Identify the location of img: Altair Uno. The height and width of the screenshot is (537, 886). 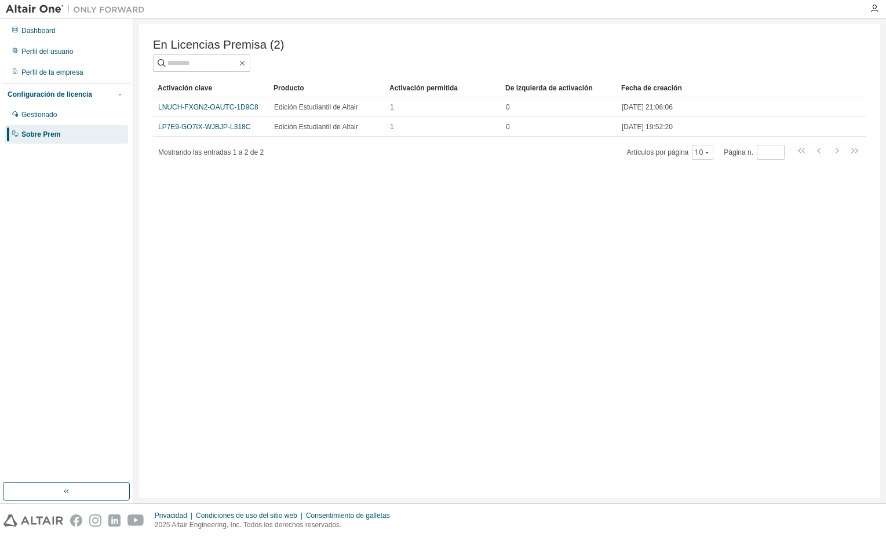
(78, 9).